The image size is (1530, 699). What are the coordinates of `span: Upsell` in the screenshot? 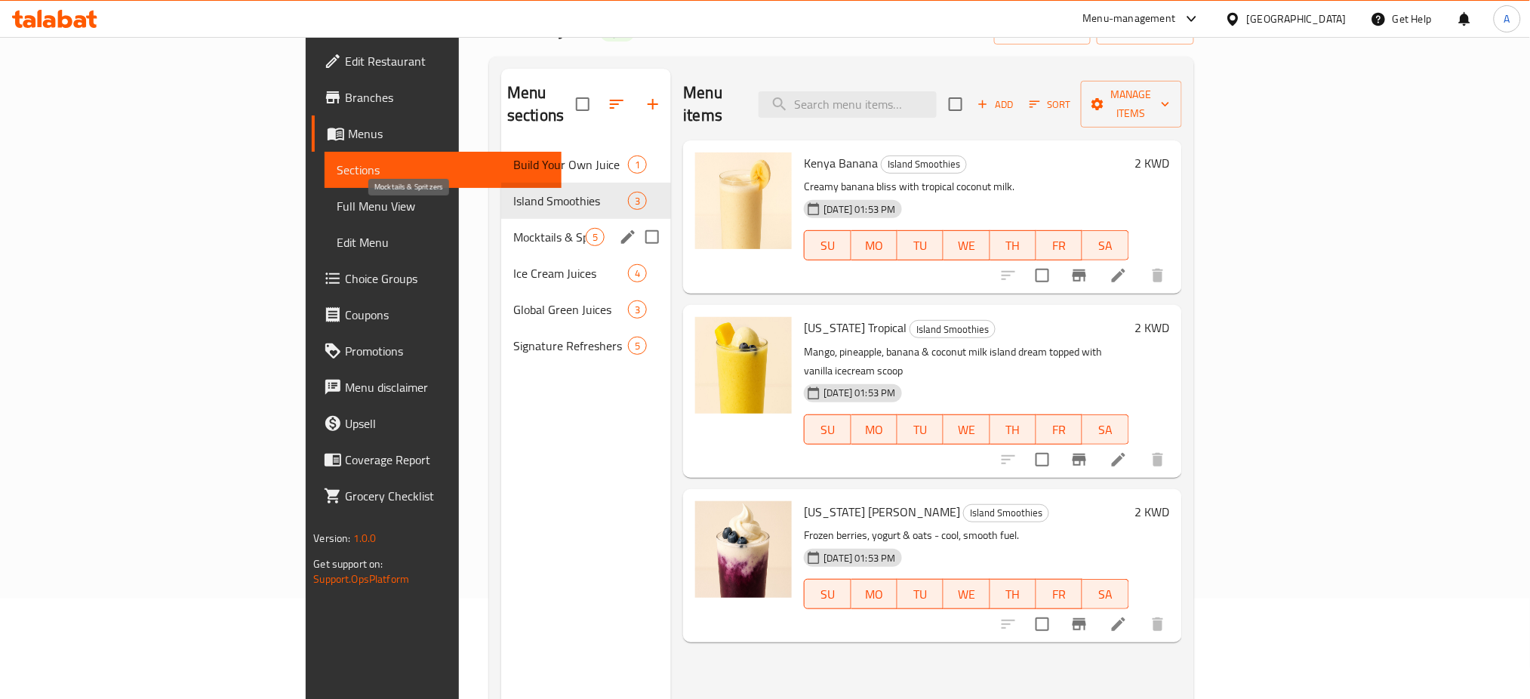 It's located at (447, 423).